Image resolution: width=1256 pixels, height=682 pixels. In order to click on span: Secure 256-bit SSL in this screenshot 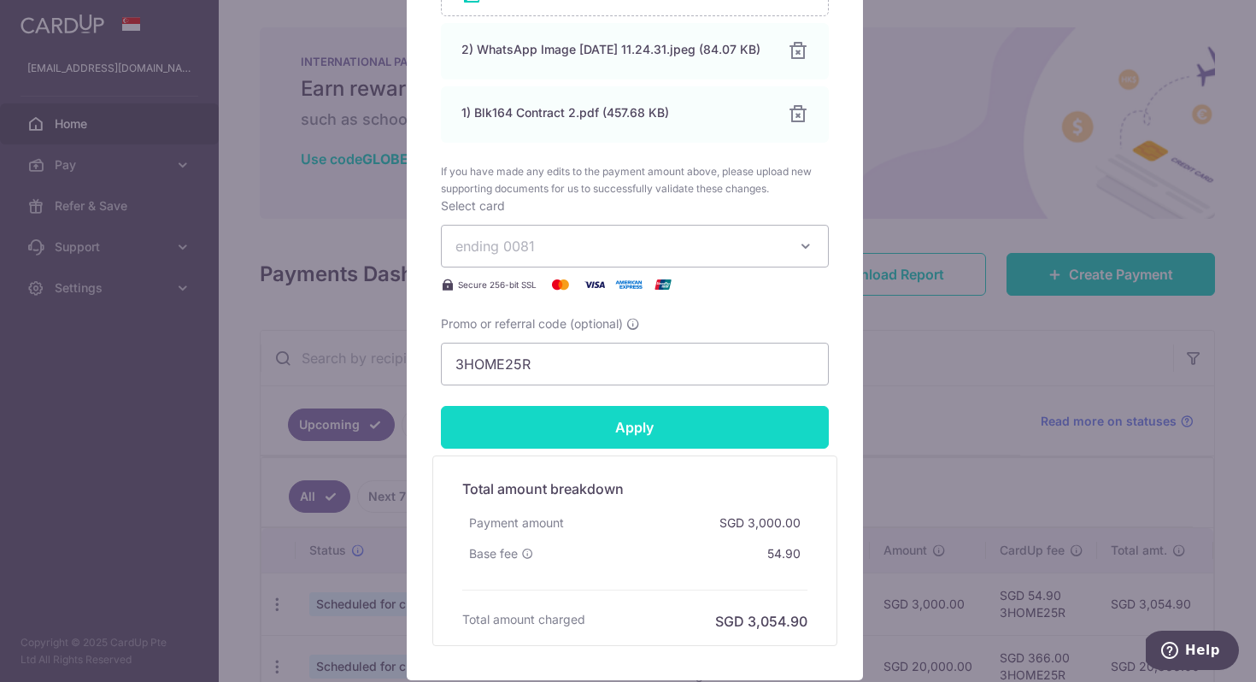, I will do `click(497, 284)`.